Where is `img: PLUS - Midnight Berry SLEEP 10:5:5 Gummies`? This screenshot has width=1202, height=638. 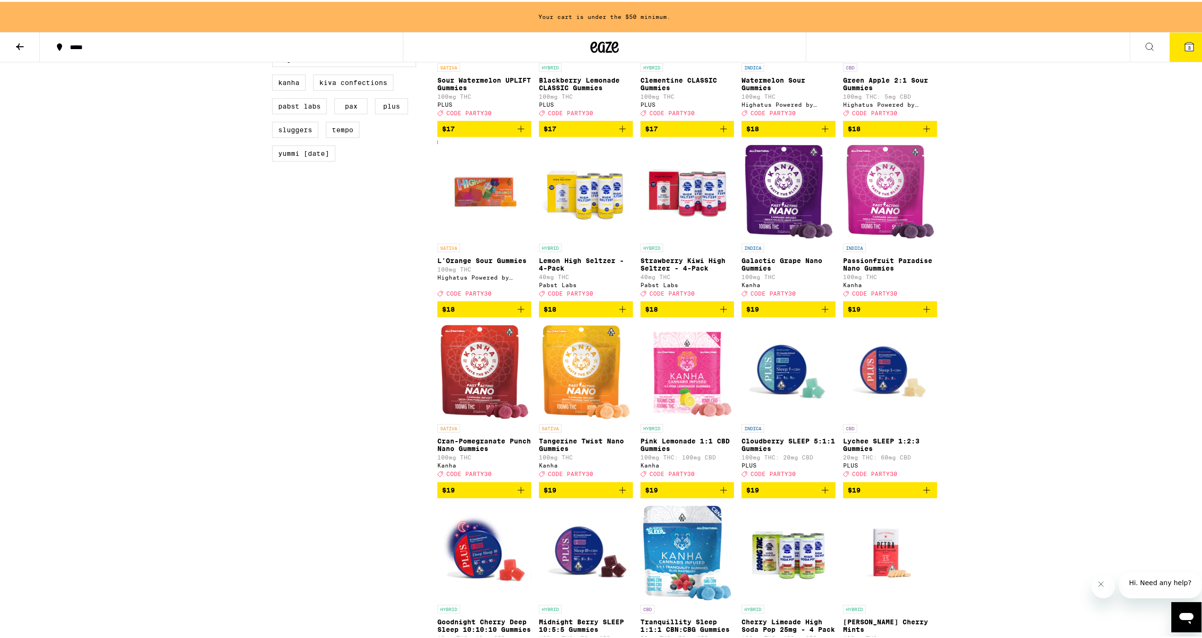
img: PLUS - Midnight Berry SLEEP 10:5:5 Gummies is located at coordinates (585, 551).